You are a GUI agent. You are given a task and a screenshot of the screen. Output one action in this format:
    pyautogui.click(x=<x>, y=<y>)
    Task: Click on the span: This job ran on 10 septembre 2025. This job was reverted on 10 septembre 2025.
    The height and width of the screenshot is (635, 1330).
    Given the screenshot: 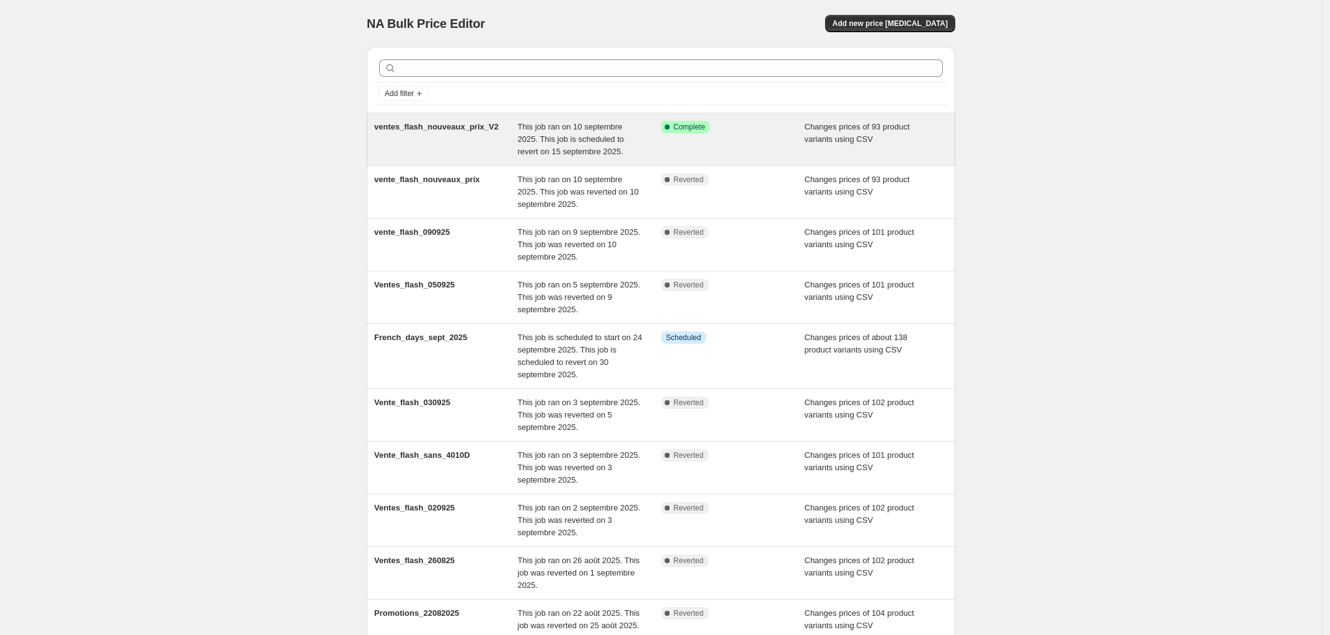 What is the action you would take?
    pyautogui.click(x=579, y=191)
    